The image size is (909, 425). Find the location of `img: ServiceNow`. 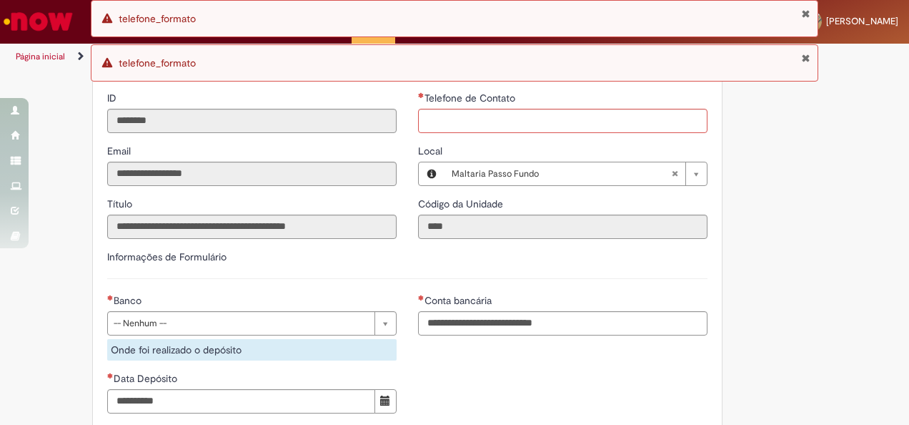

img: ServiceNow is located at coordinates (38, 21).